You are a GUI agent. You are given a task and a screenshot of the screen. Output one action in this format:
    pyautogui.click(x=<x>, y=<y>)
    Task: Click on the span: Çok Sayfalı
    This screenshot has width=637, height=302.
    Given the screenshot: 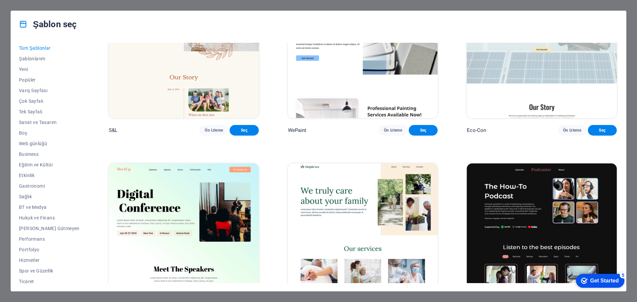 What is the action you would take?
    pyautogui.click(x=49, y=101)
    